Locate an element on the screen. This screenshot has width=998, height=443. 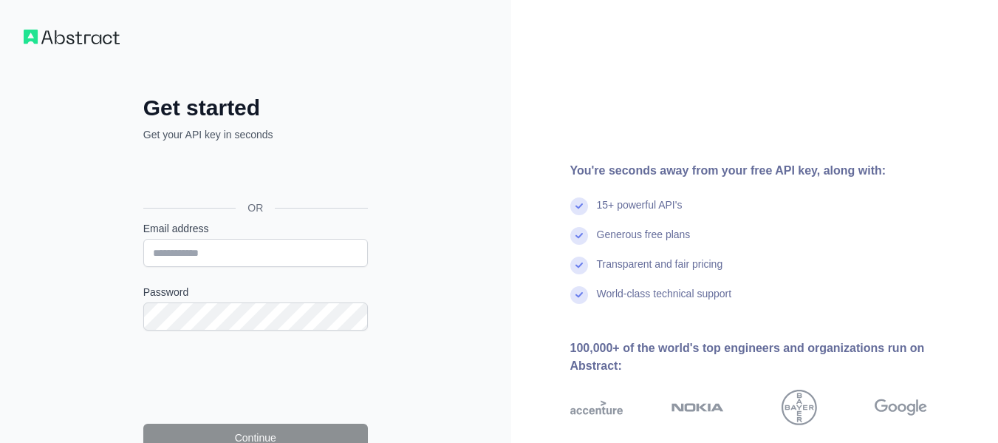
label: Password is located at coordinates (256, 292).